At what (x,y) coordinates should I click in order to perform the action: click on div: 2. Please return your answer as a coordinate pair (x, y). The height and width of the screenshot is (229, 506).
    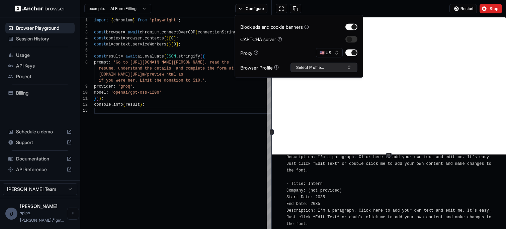
    Looking at the image, I should click on (84, 26).